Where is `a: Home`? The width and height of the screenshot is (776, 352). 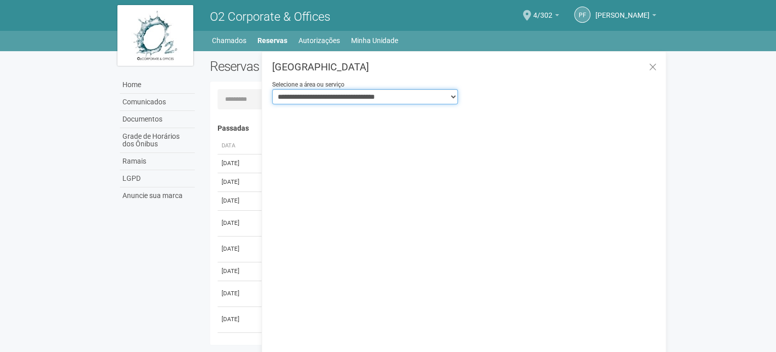
a: Home is located at coordinates (157, 85).